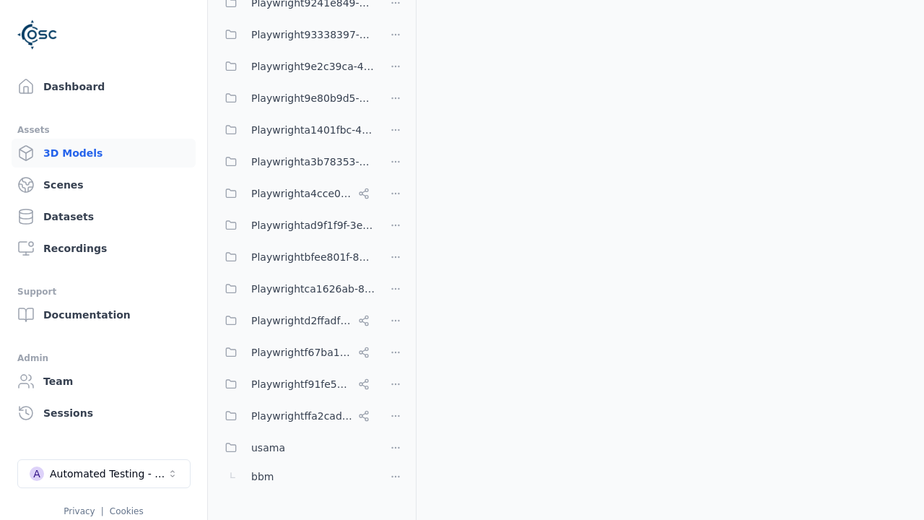 Image resolution: width=924 pixels, height=520 pixels. What do you see at coordinates (268, 448) in the screenshot?
I see `span: usama` at bounding box center [268, 448].